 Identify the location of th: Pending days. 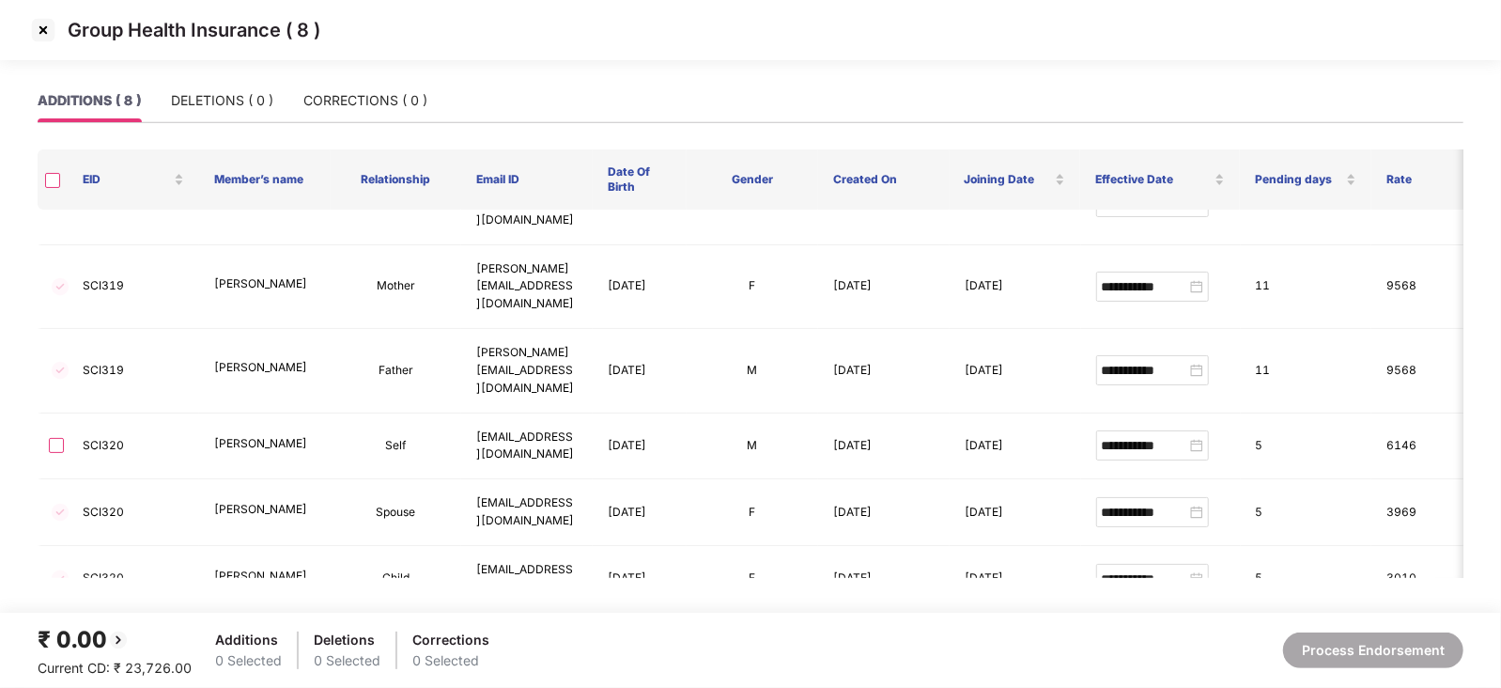
(1306, 179).